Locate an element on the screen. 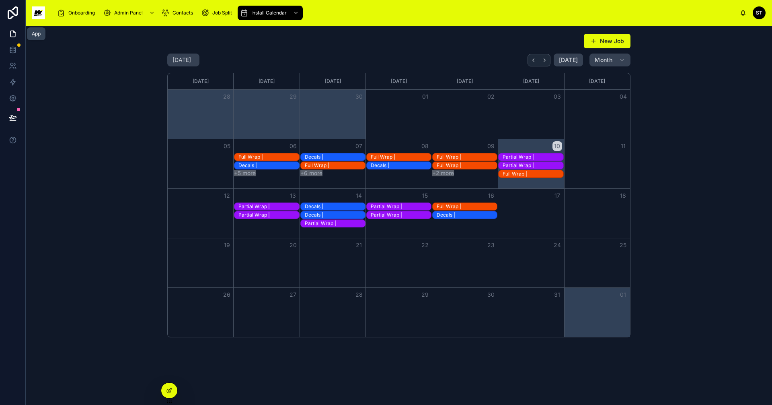  button: Back is located at coordinates (533, 60).